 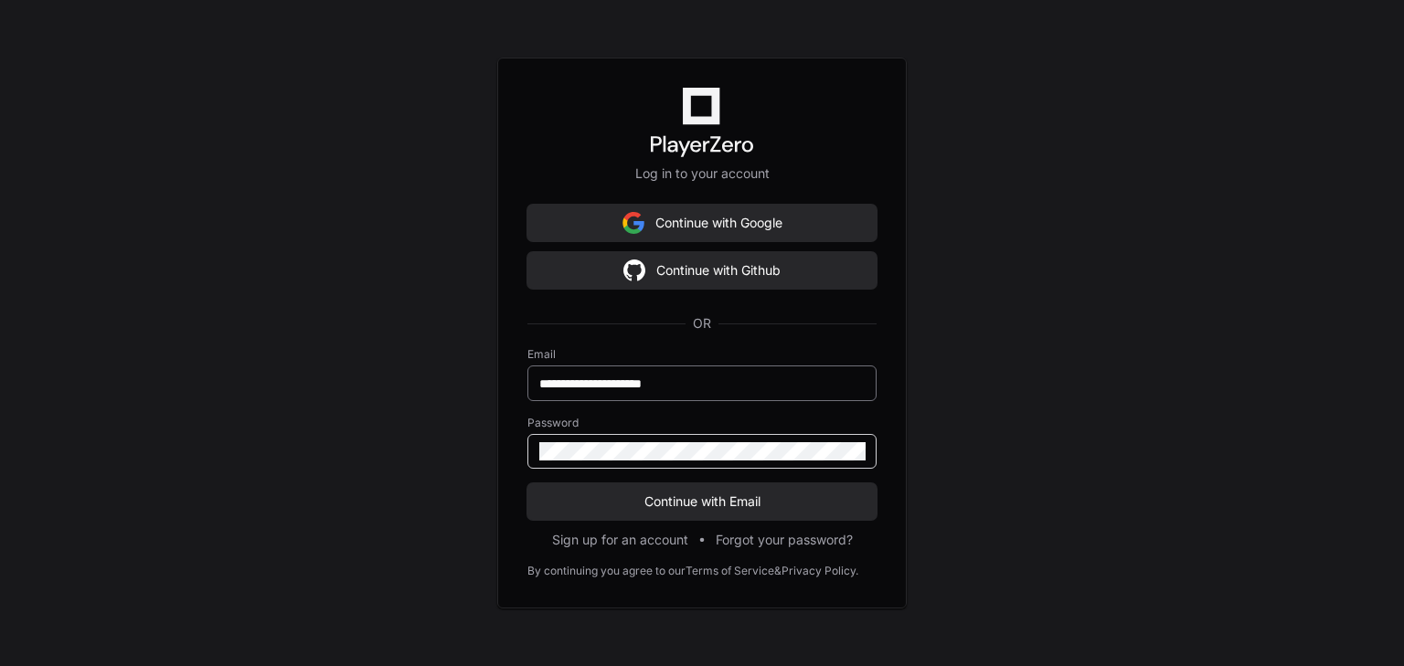 What do you see at coordinates (702, 223) in the screenshot?
I see `button: Continue with Google` at bounding box center [702, 223].